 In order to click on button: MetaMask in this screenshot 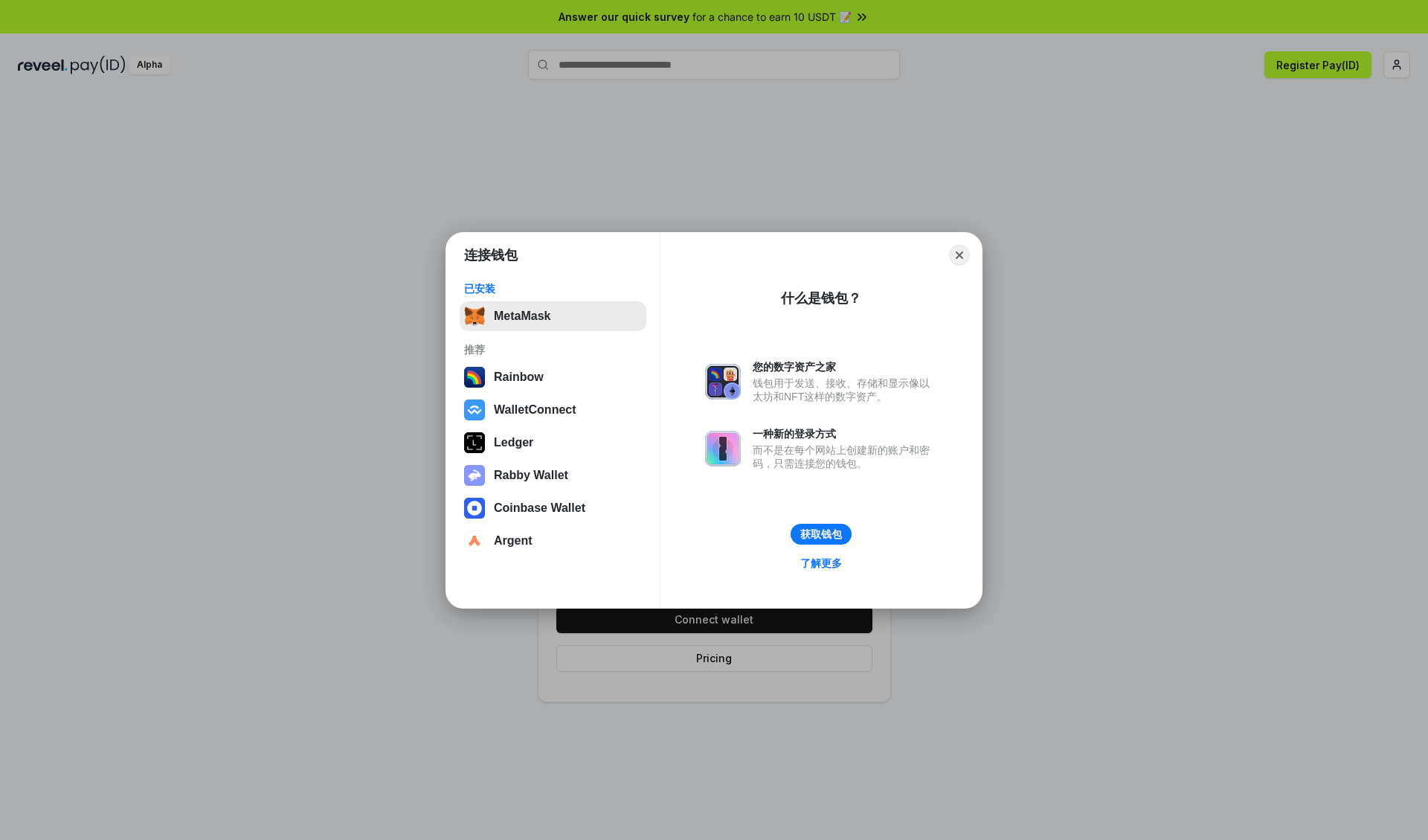, I will do `click(552, 316)`.